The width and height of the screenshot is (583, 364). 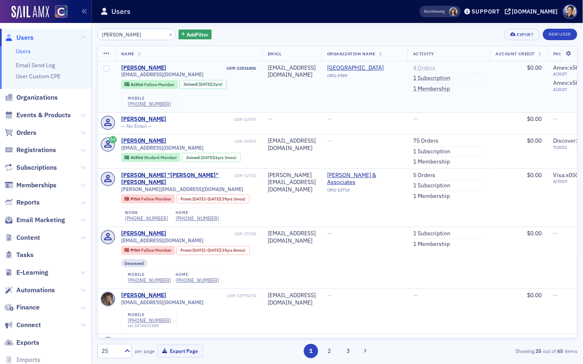 What do you see at coordinates (23, 51) in the screenshot?
I see `a: Users` at bounding box center [23, 51].